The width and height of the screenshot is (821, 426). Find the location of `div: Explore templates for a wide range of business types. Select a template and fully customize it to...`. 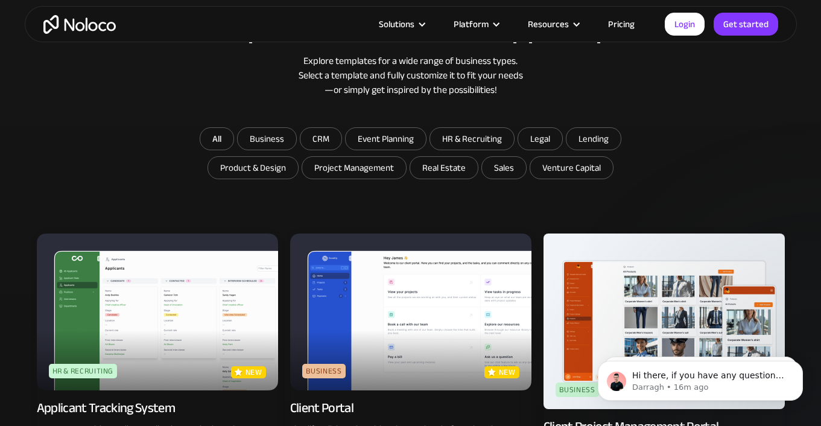

div: Explore templates for a wide range of business types. Select a template and fully customize it to... is located at coordinates (411, 75).